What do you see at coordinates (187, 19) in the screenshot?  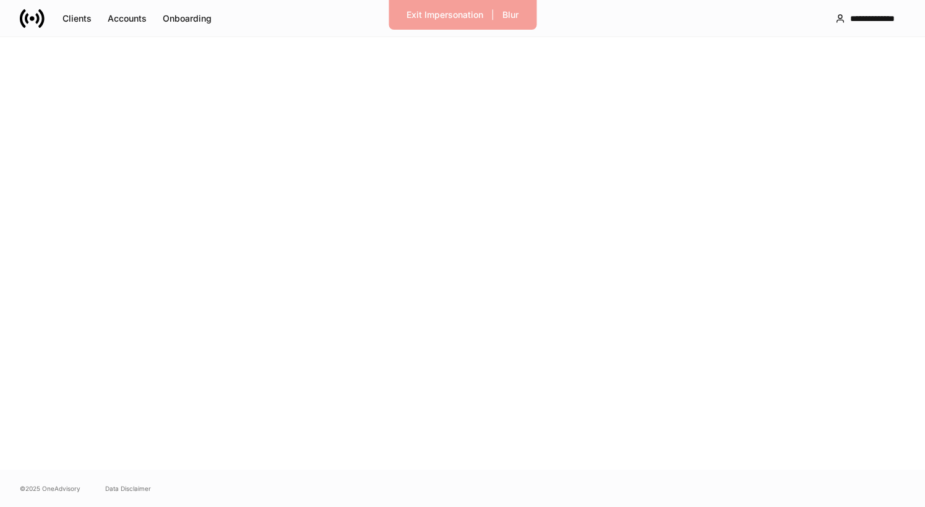 I see `button: Onboarding` at bounding box center [187, 19].